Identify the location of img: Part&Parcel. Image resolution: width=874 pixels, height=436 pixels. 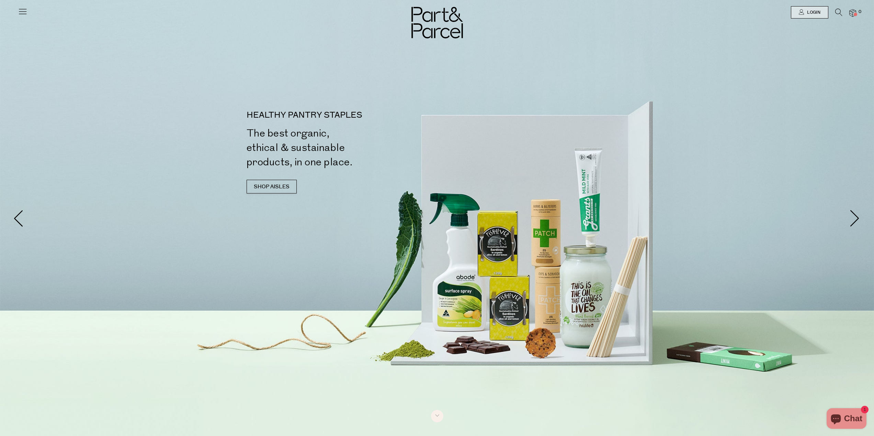
(437, 23).